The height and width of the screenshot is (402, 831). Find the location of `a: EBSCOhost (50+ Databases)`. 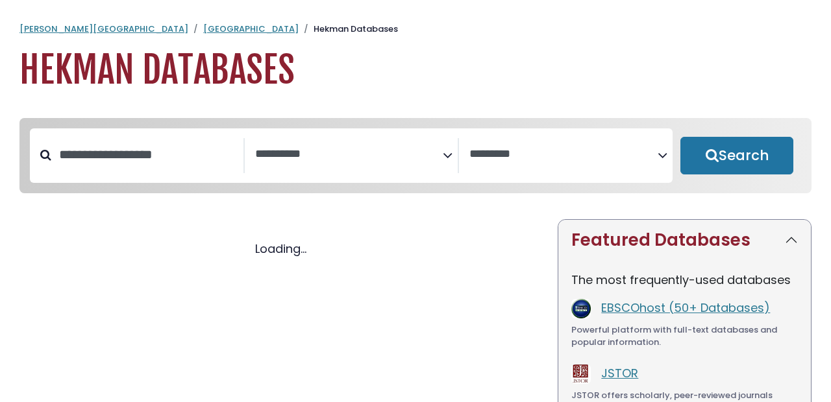

a: EBSCOhost (50+ Databases) is located at coordinates (685, 308).